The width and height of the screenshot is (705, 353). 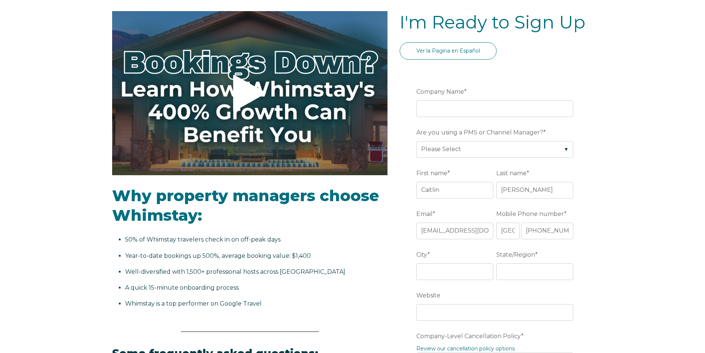 What do you see at coordinates (511, 173) in the screenshot?
I see `span: Last name` at bounding box center [511, 173].